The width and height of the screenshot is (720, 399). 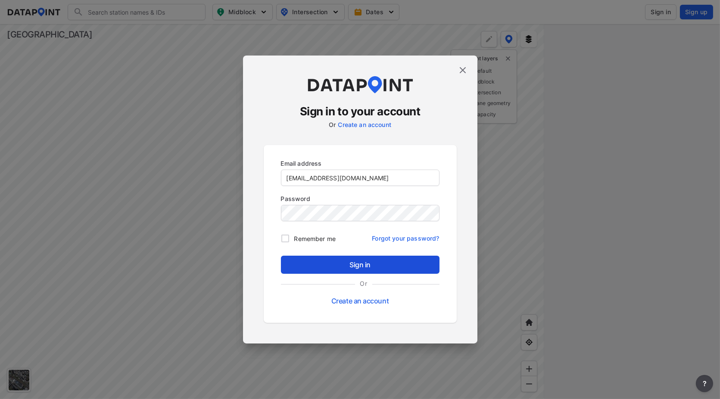 I want to click on input: you@example.com, so click(x=360, y=178).